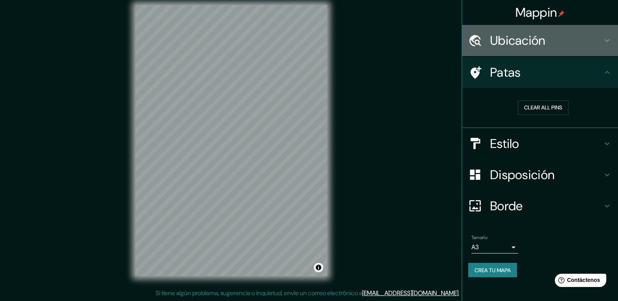 The width and height of the screenshot is (618, 301). Describe the element at coordinates (319, 268) in the screenshot. I see `button: Activar o desactivar atribución` at that location.